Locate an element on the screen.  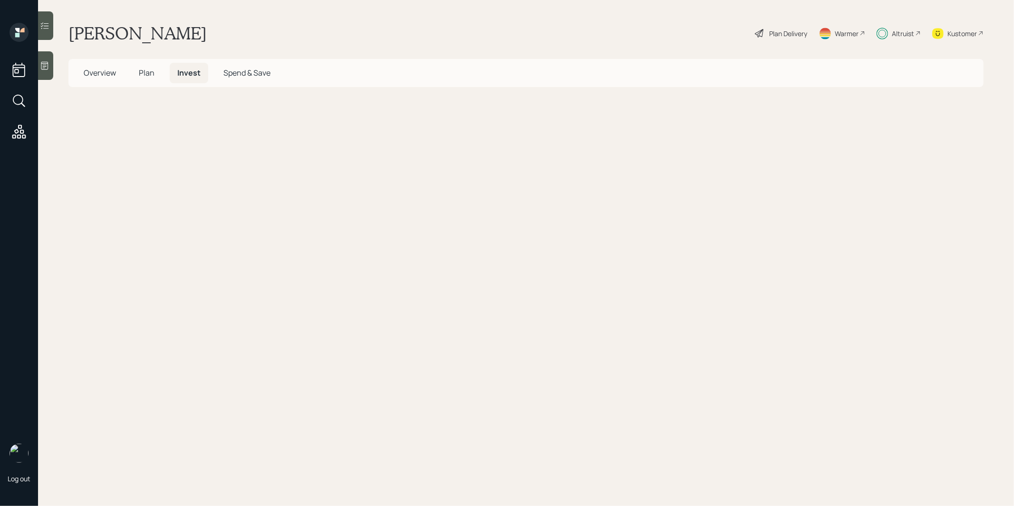
div: Log out is located at coordinates (19, 478).